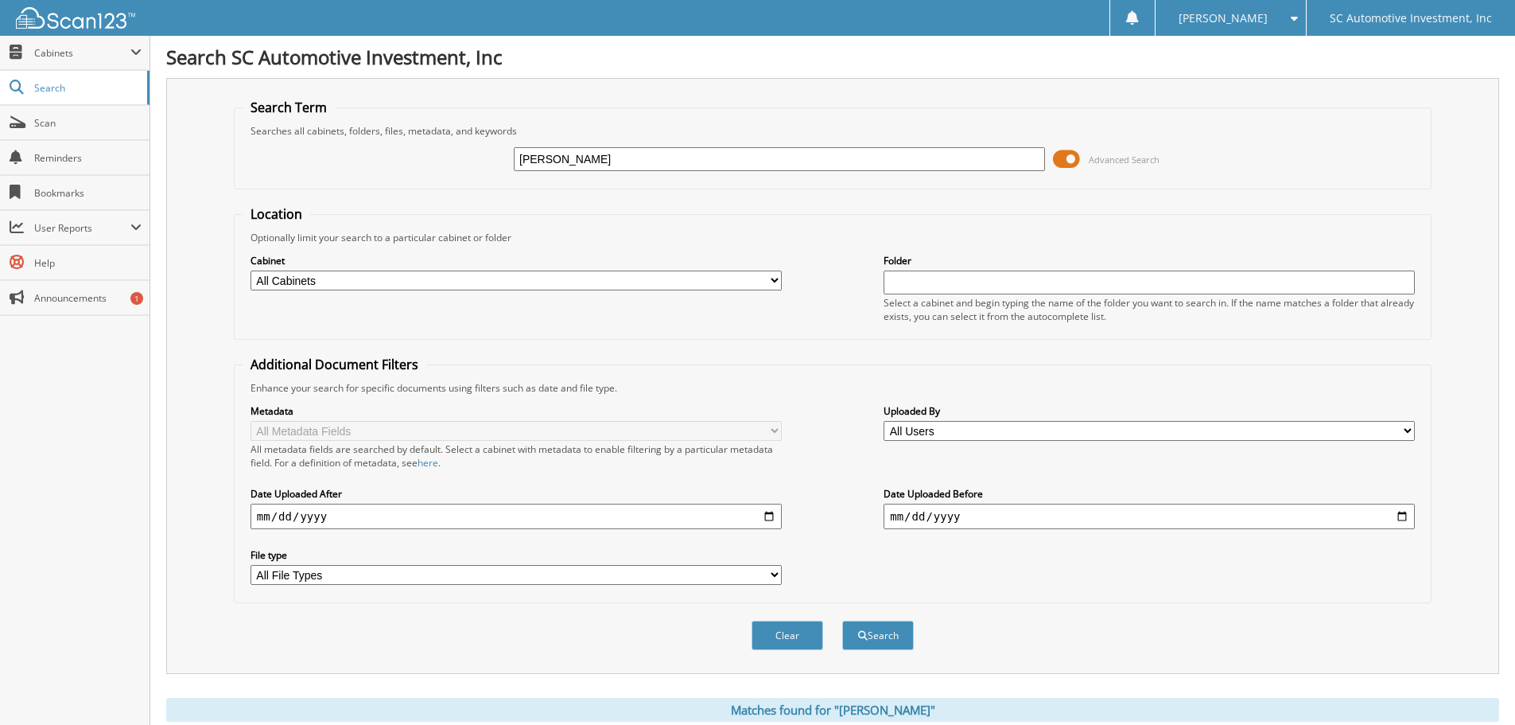 This screenshot has width=1515, height=725. What do you see at coordinates (289, 107) in the screenshot?
I see `legend: Search Term` at bounding box center [289, 107].